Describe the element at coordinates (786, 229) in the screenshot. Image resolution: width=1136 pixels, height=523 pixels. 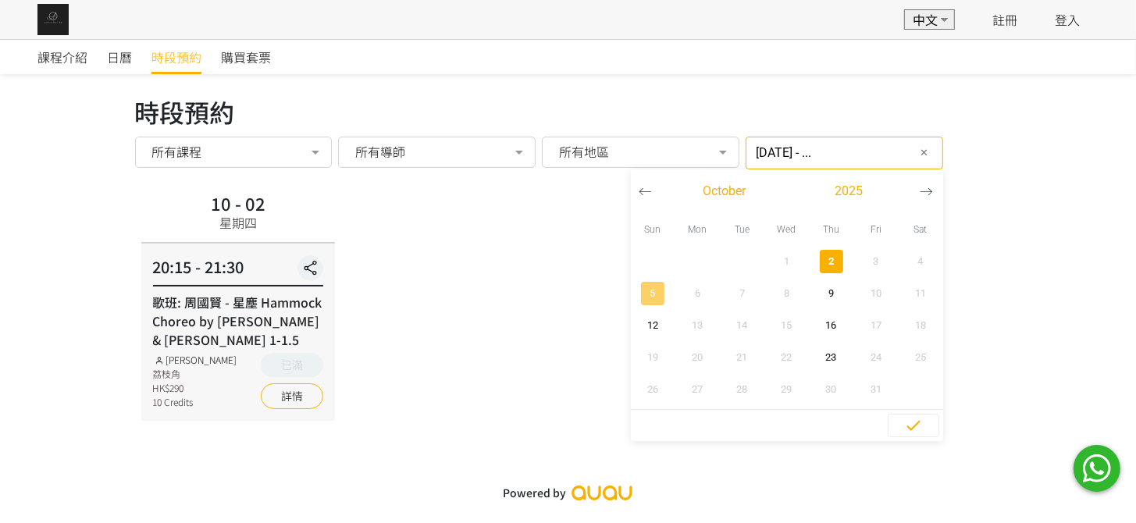
I see `div: Wed` at that location.